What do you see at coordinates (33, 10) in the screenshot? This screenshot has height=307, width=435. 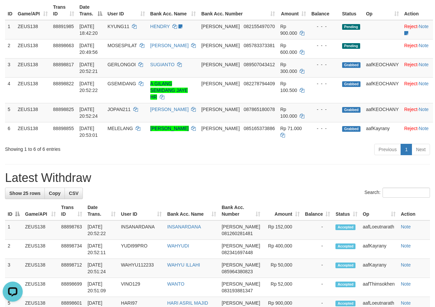 I see `th: Game/API: activate to sort column ascending` at bounding box center [33, 10].